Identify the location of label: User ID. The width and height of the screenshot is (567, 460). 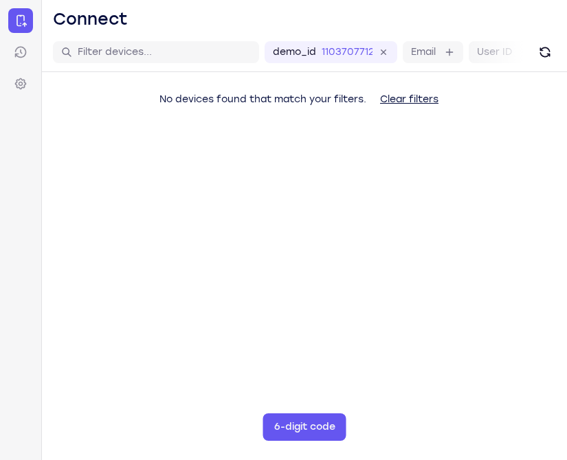
(494, 52).